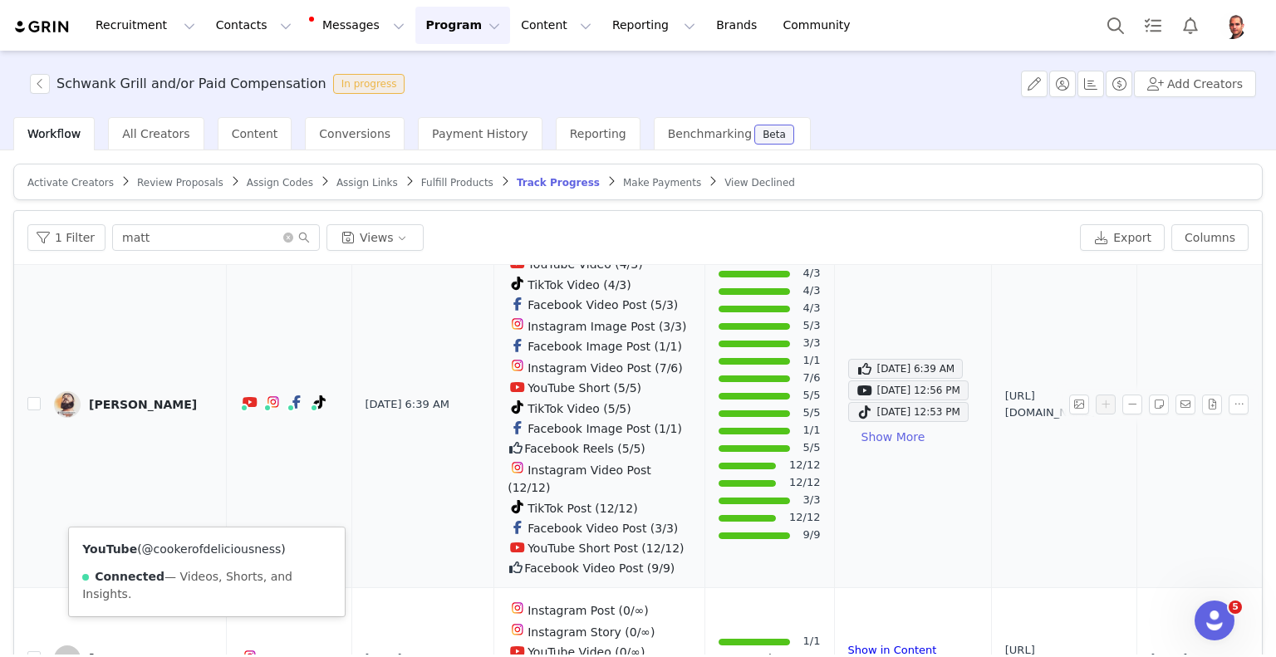 The height and width of the screenshot is (657, 1276). I want to click on span: Assign Codes, so click(280, 183).